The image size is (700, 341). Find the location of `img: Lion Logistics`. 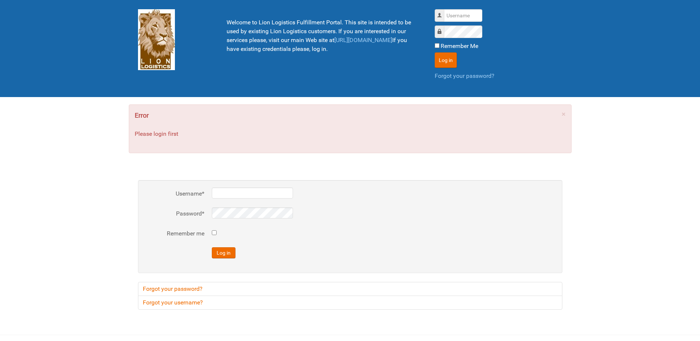

img: Lion Logistics is located at coordinates (156, 39).